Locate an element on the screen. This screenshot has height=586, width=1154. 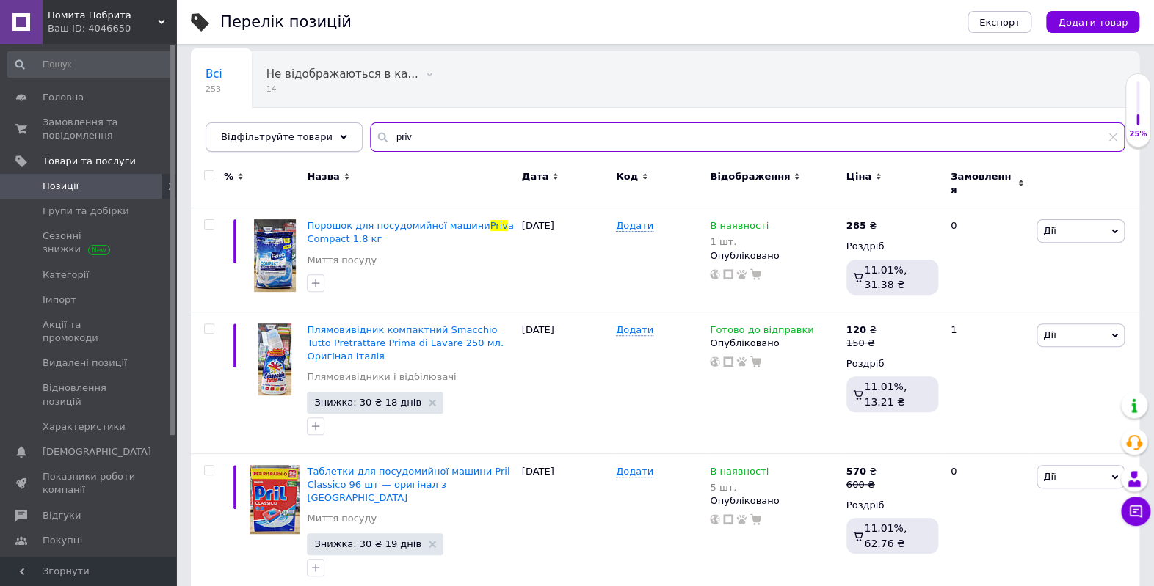
span: Назва is located at coordinates (323, 177).